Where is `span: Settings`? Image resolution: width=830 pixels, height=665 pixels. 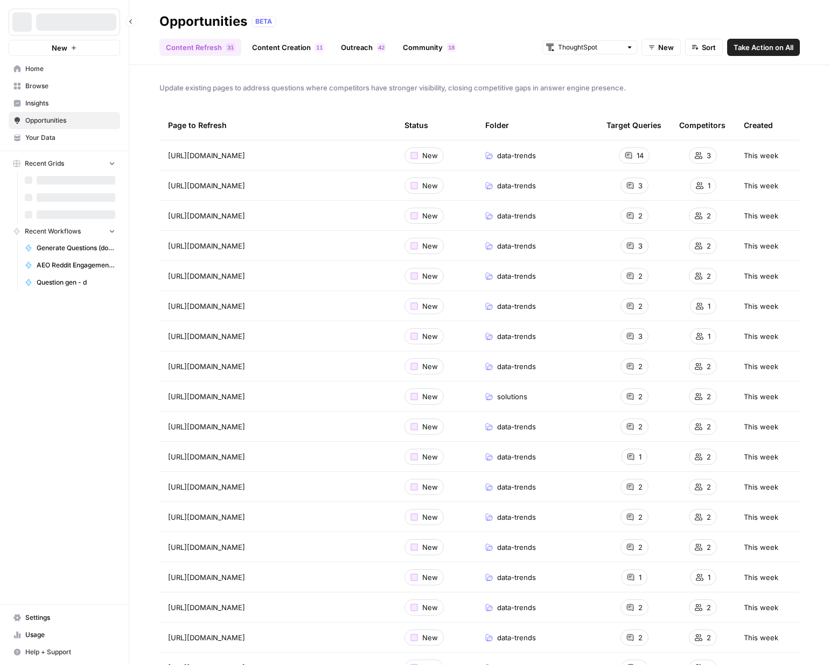 span: Settings is located at coordinates (70, 618).